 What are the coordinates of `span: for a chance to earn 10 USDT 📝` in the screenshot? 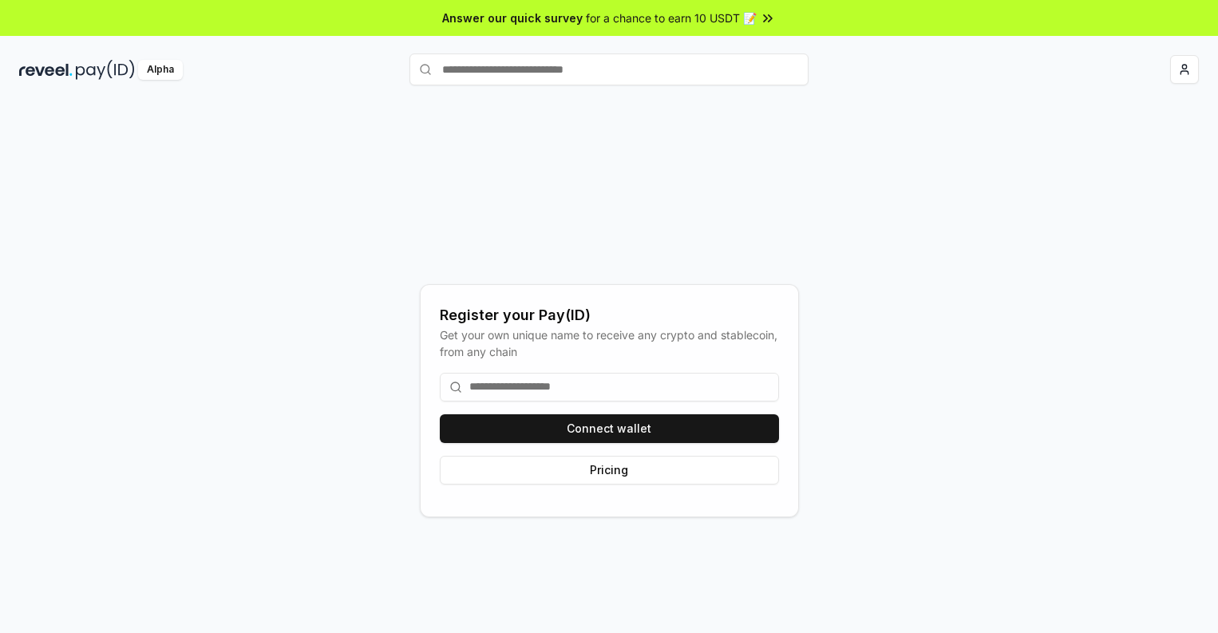 It's located at (671, 18).